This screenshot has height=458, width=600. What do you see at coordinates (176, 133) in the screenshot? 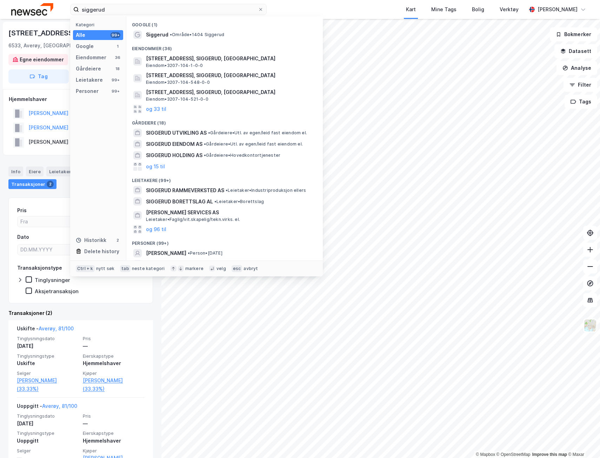
I see `span: SIGGERUD UTVIKLING AS` at bounding box center [176, 133].